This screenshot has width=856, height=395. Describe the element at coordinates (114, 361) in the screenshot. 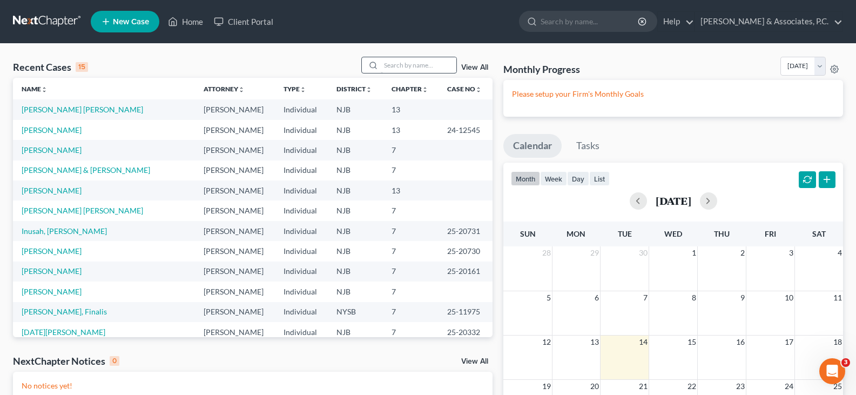

I see `div: 0` at that location.